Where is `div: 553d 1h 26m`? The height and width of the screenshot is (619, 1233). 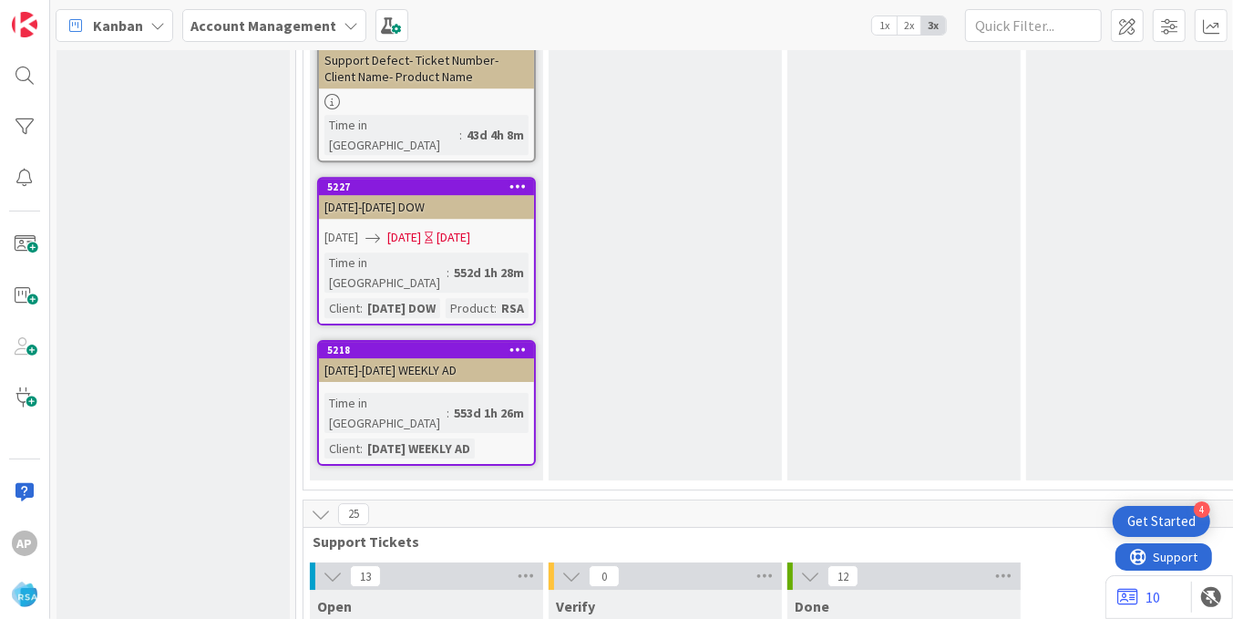
div: 553d 1h 26m is located at coordinates (488, 413).